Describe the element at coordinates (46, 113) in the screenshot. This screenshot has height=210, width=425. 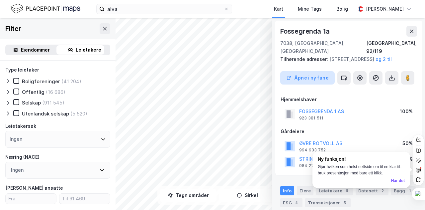
I see `div: Utenlandsk selskap` at that location.